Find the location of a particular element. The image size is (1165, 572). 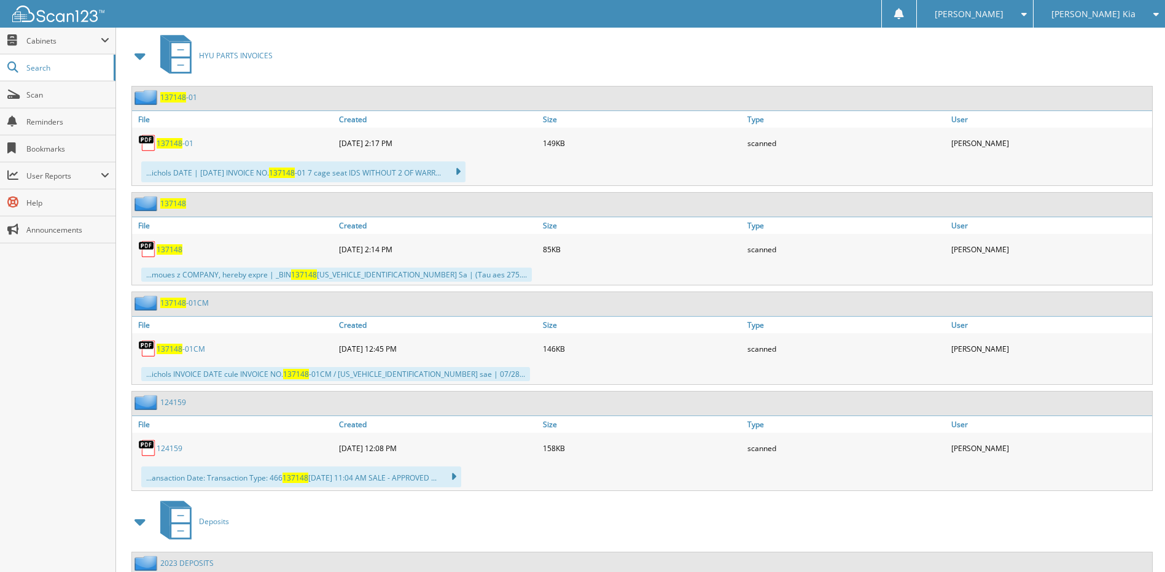

span: Deposits is located at coordinates (214, 521).